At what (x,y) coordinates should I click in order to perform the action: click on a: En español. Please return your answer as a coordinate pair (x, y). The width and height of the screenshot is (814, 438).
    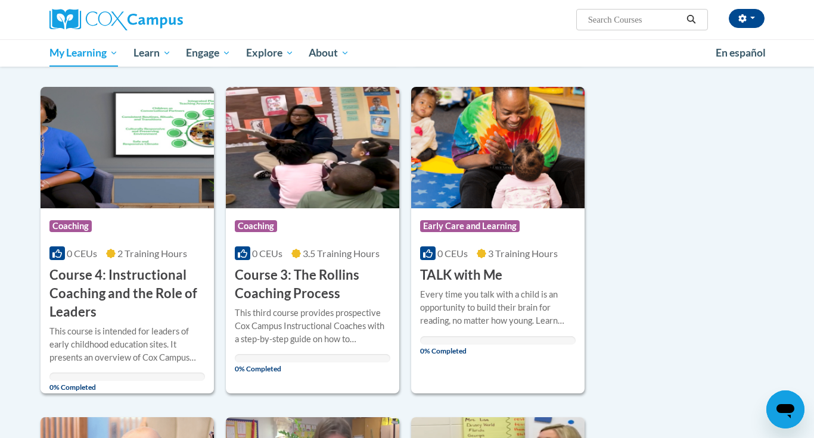
    Looking at the image, I should click on (740, 53).